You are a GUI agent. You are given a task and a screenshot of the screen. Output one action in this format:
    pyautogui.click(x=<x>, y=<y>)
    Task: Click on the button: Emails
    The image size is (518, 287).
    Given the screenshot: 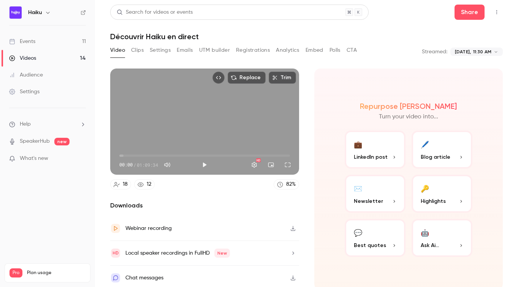 What is the action you would take?
    pyautogui.click(x=185, y=50)
    